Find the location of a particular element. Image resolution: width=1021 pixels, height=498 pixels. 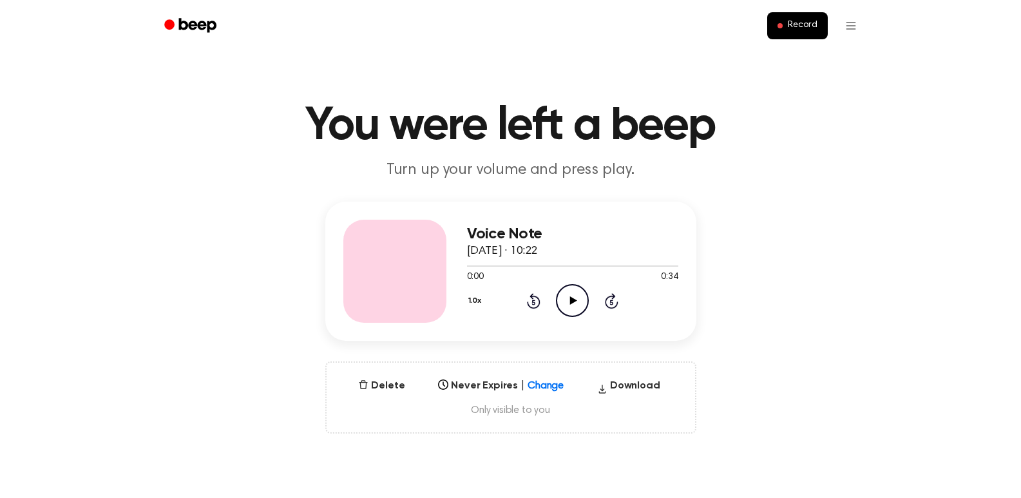

button: Record is located at coordinates (797, 26).